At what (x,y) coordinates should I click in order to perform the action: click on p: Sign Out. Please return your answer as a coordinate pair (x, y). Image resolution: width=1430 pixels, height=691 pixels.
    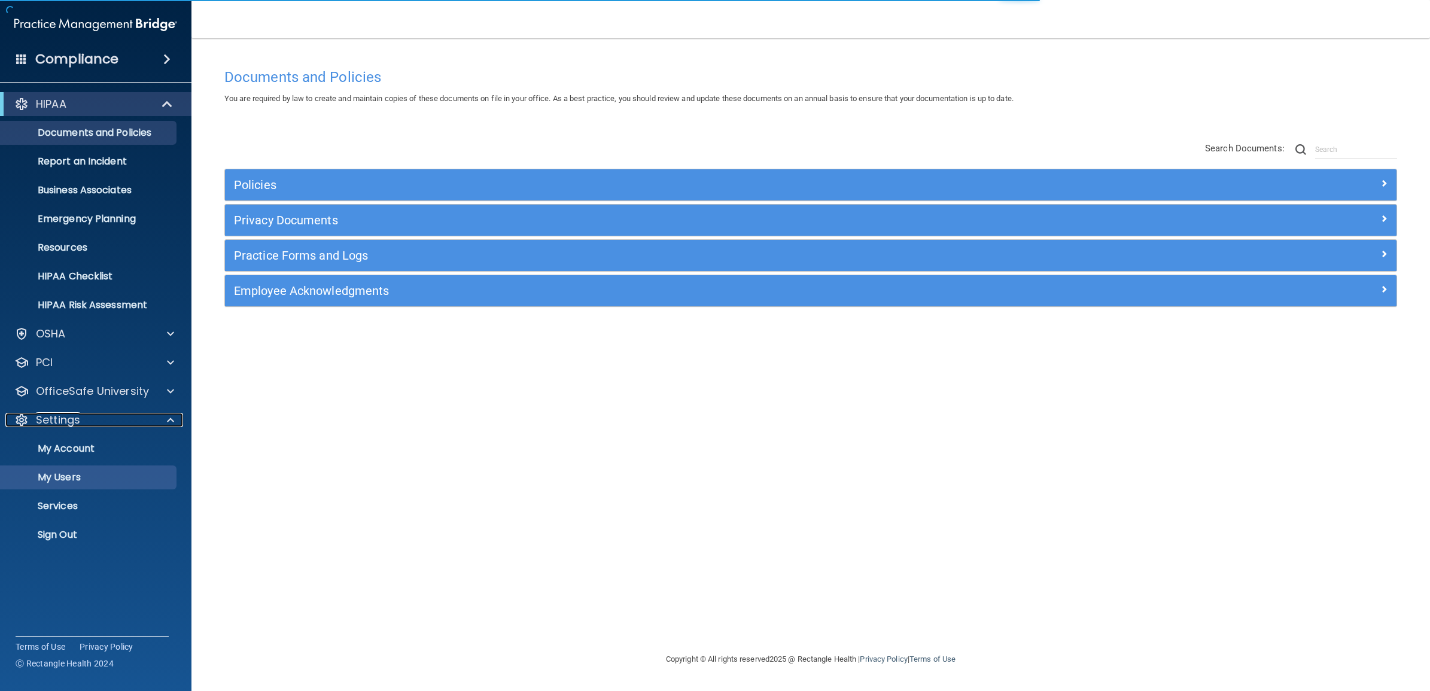
    Looking at the image, I should click on (89, 535).